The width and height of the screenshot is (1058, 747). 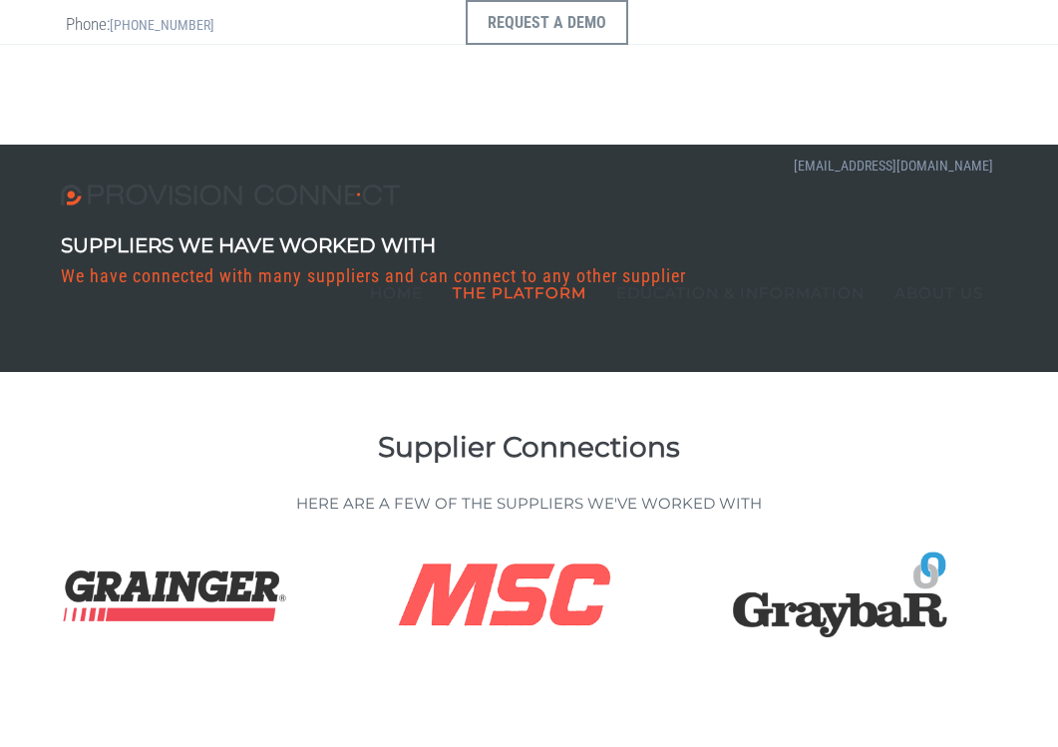 I want to click on a: Education & Information, so click(x=740, y=292).